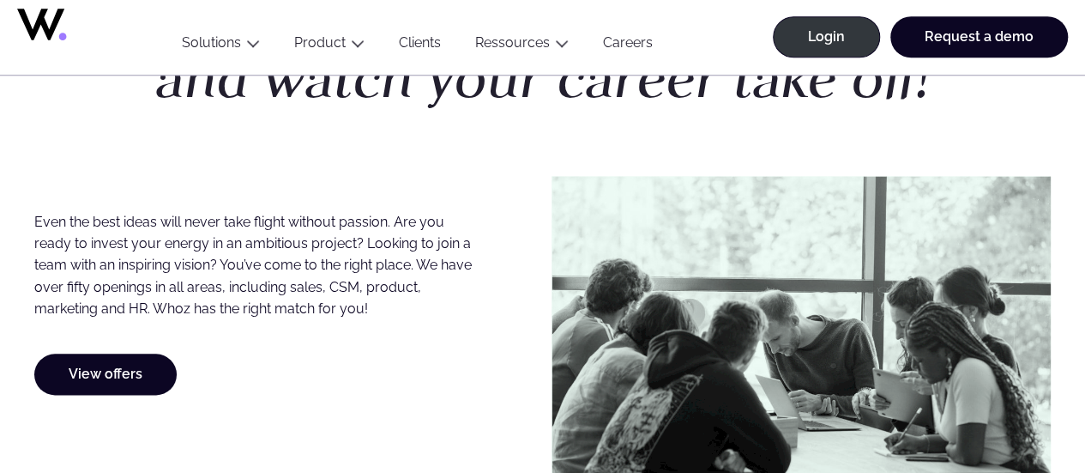 This screenshot has height=473, width=1085. What do you see at coordinates (978, 37) in the screenshot?
I see `a: Request a demo` at bounding box center [978, 37].